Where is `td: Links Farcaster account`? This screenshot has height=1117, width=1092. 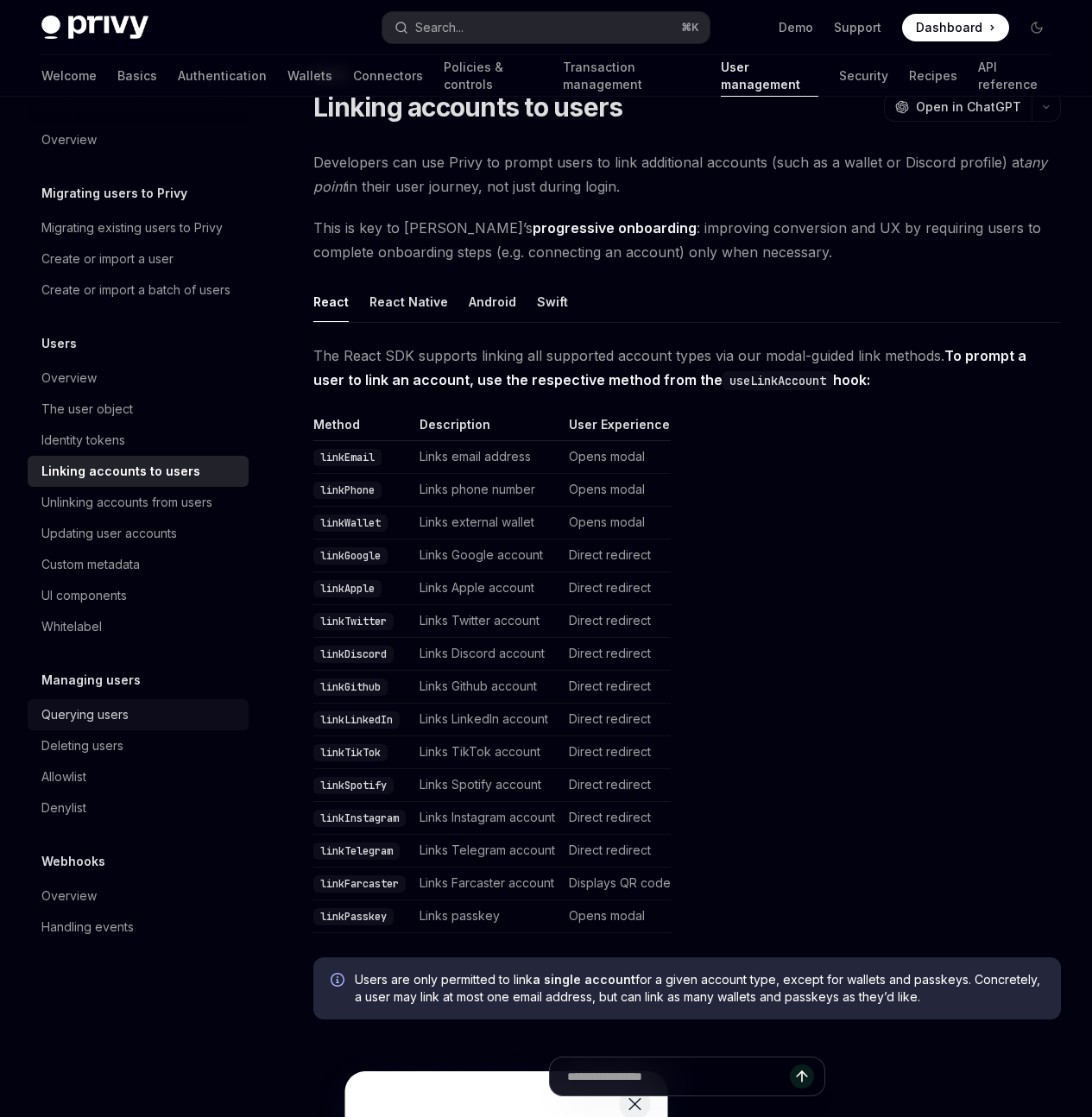
td: Links Farcaster account is located at coordinates (487, 884).